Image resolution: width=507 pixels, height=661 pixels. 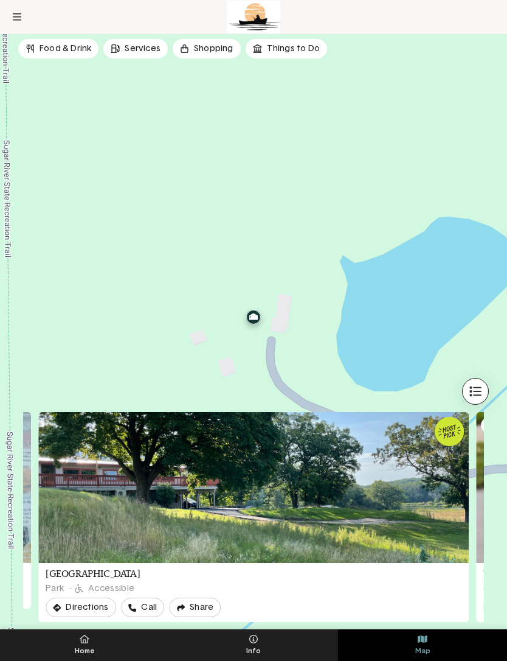 What do you see at coordinates (254, 651) in the screenshot?
I see `span: Info` at bounding box center [254, 651].